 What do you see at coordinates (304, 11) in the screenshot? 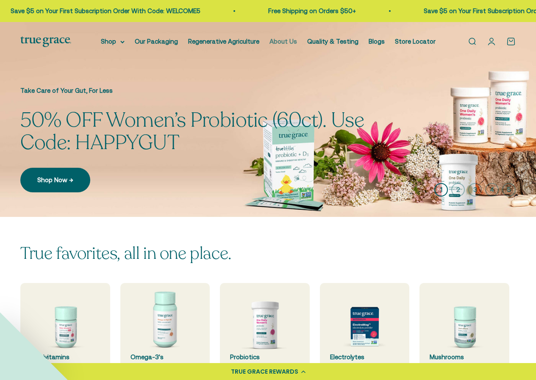
I see `a: Free Shipping on Orders $50+` at bounding box center [304, 11].